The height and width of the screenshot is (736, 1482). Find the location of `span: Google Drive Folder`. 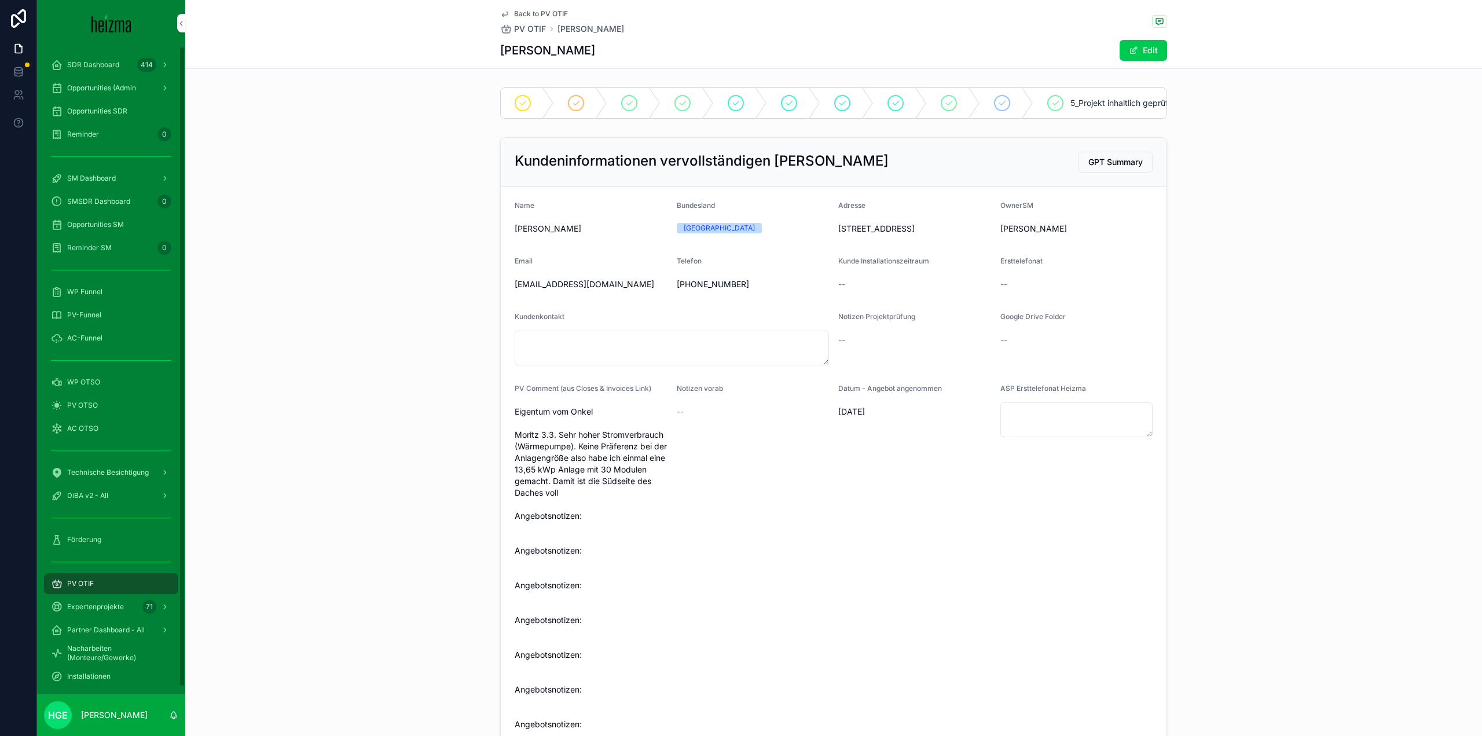

span: Google Drive Folder is located at coordinates (1033, 316).